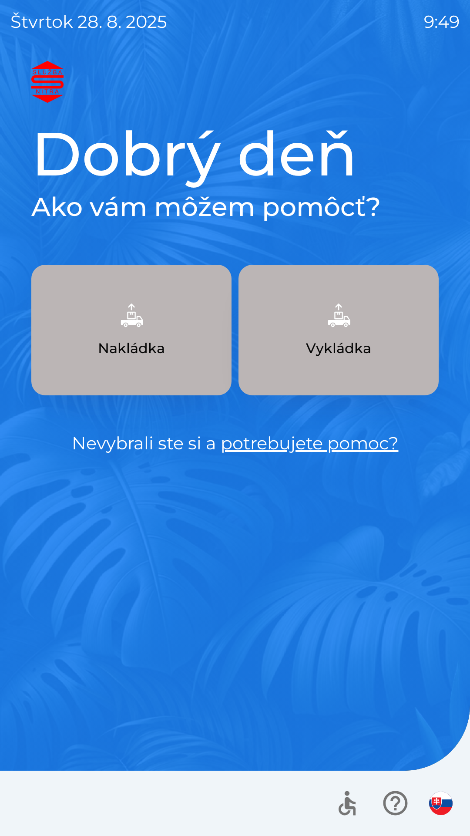 The image size is (470, 836). Describe the element at coordinates (131, 330) in the screenshot. I see `button: Nakládka` at that location.